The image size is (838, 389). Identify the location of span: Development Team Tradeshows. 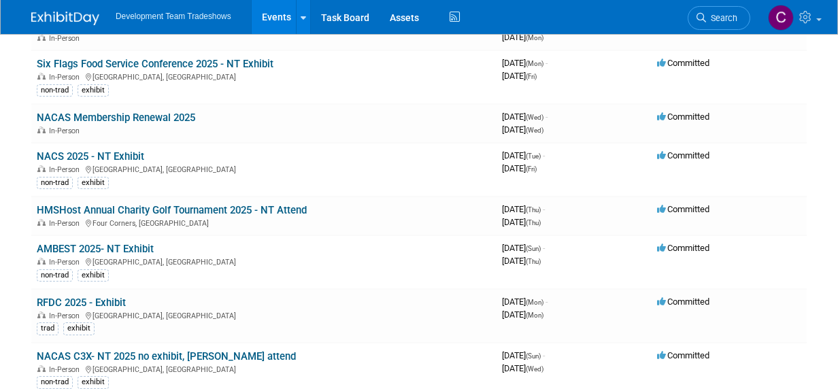
(173, 16).